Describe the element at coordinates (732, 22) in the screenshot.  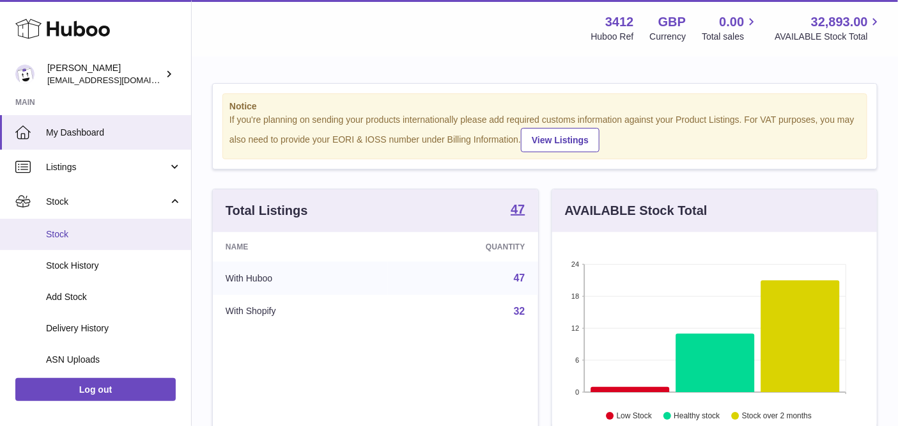
I see `span: 0.00` at that location.